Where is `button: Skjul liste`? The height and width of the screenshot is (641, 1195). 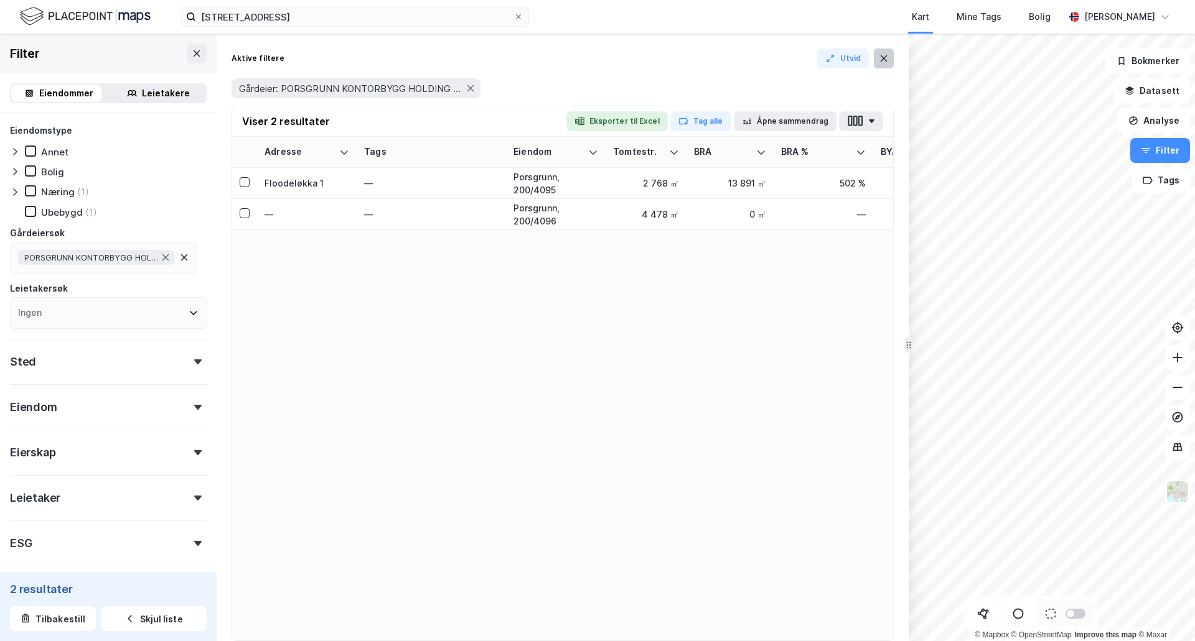
button: Skjul liste is located at coordinates (154, 619).